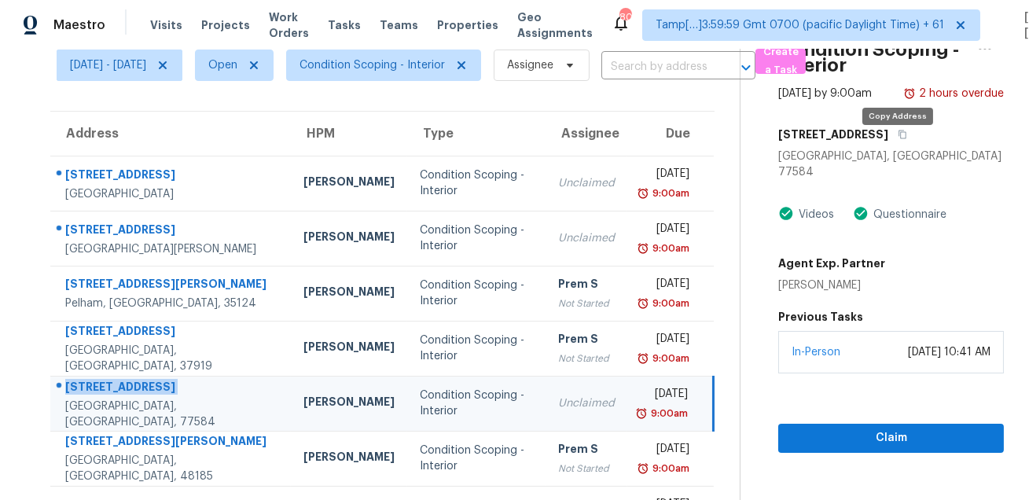 The image size is (1029, 500). Describe the element at coordinates (891, 438) in the screenshot. I see `span: Claim` at that location.